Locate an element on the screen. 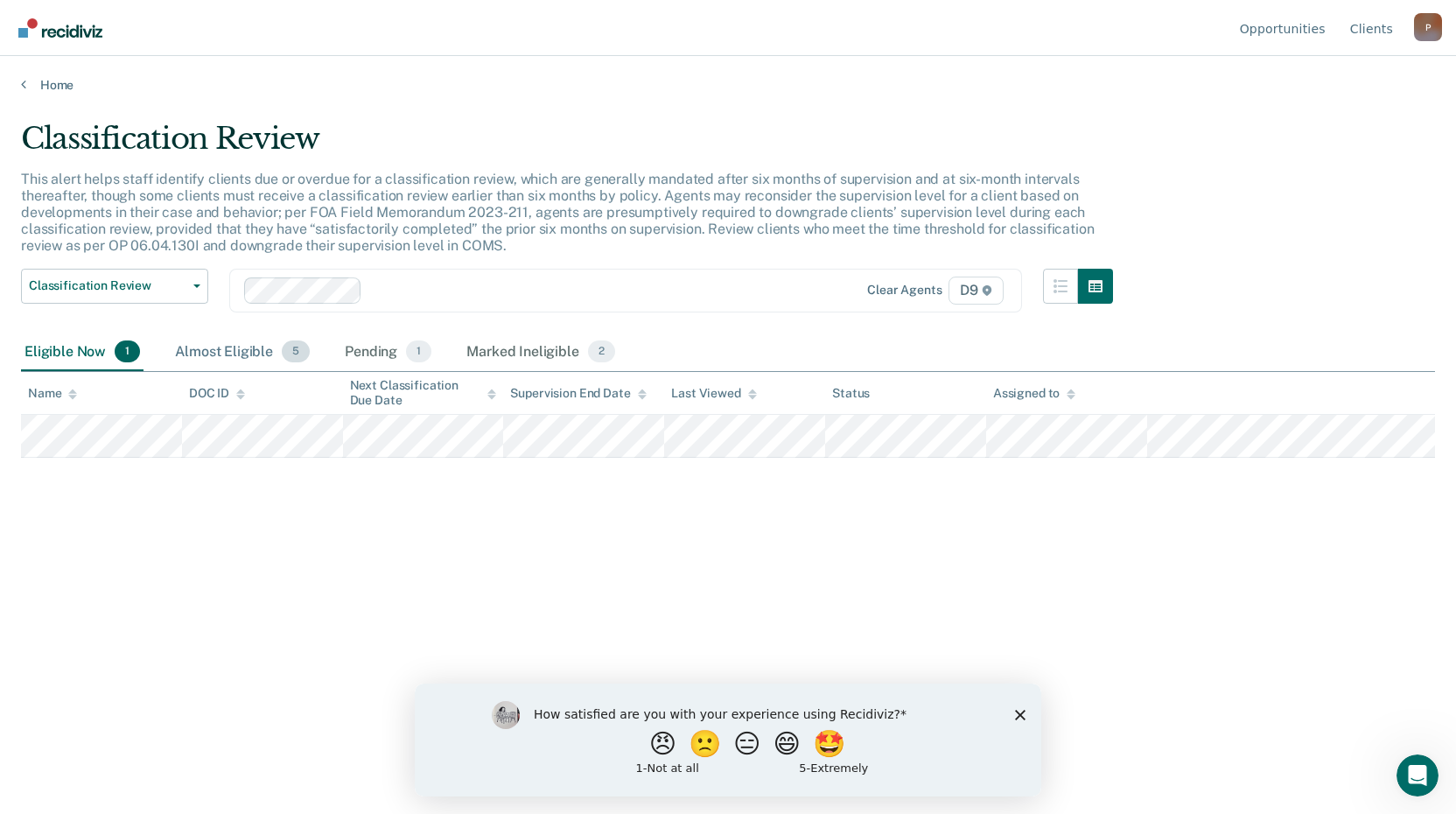 The height and width of the screenshot is (814, 1456). span: Classification Review is located at coordinates (108, 285).